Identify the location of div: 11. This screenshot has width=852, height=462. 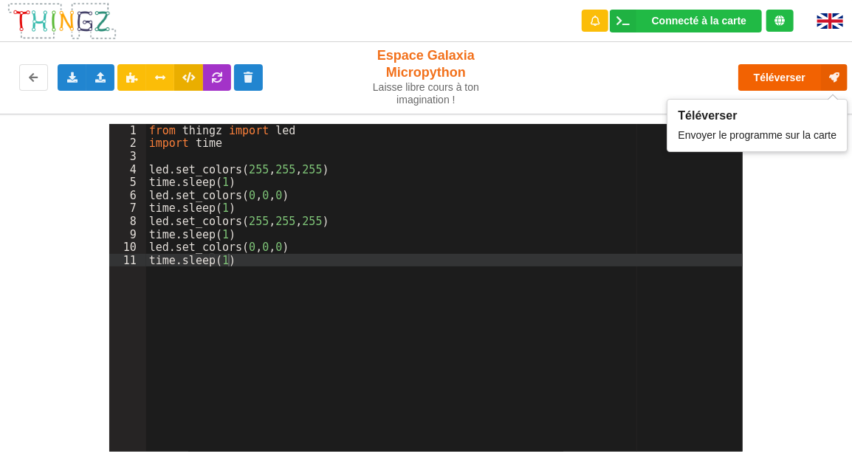
(128, 260).